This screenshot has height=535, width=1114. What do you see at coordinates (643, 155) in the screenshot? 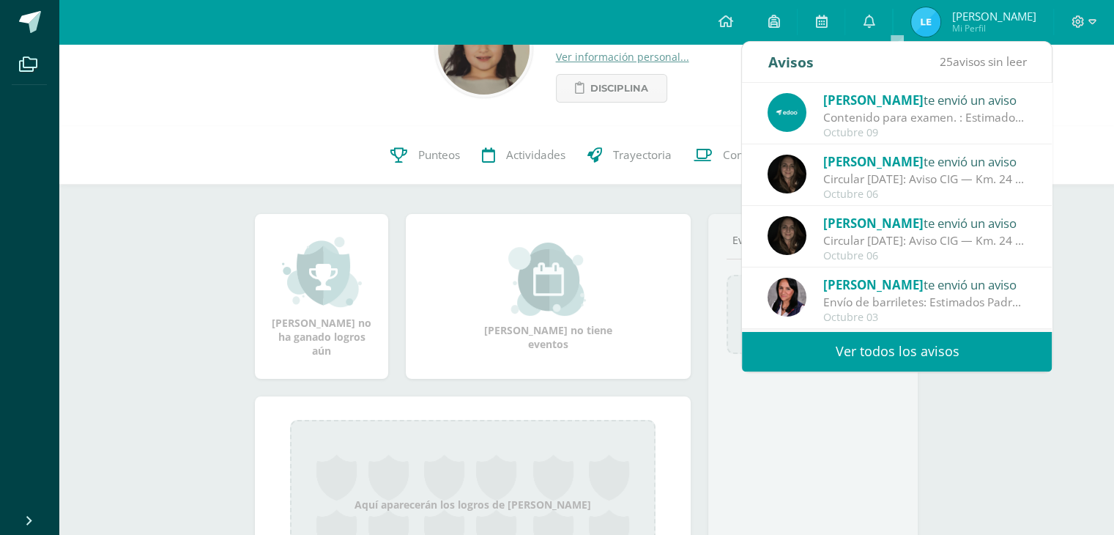
I see `span: Trayectoria` at bounding box center [643, 155].